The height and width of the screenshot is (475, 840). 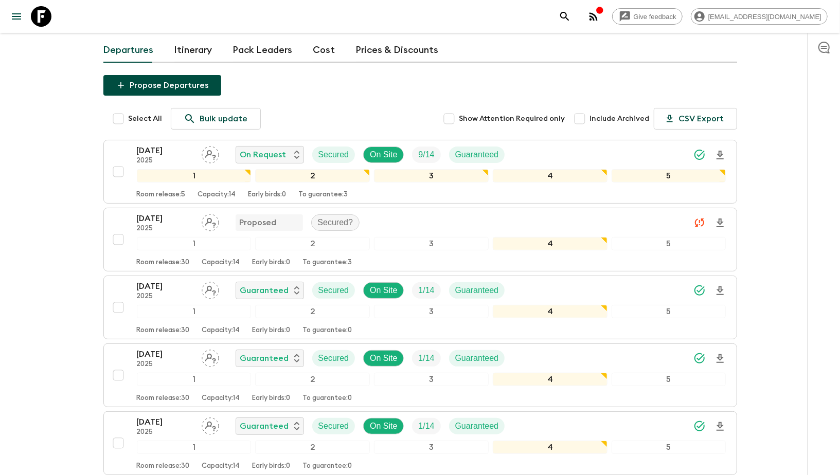 What do you see at coordinates (397, 50) in the screenshot?
I see `a: Prices & Discounts` at bounding box center [397, 50].